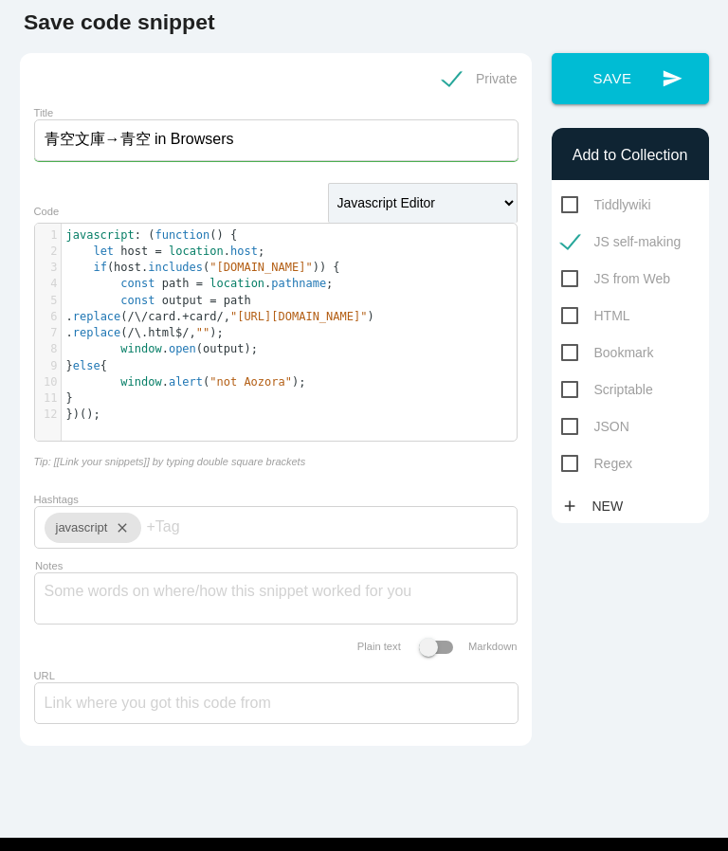 This screenshot has height=851, width=728. What do you see at coordinates (175, 267) in the screenshot?
I see `span: includes` at bounding box center [175, 267].